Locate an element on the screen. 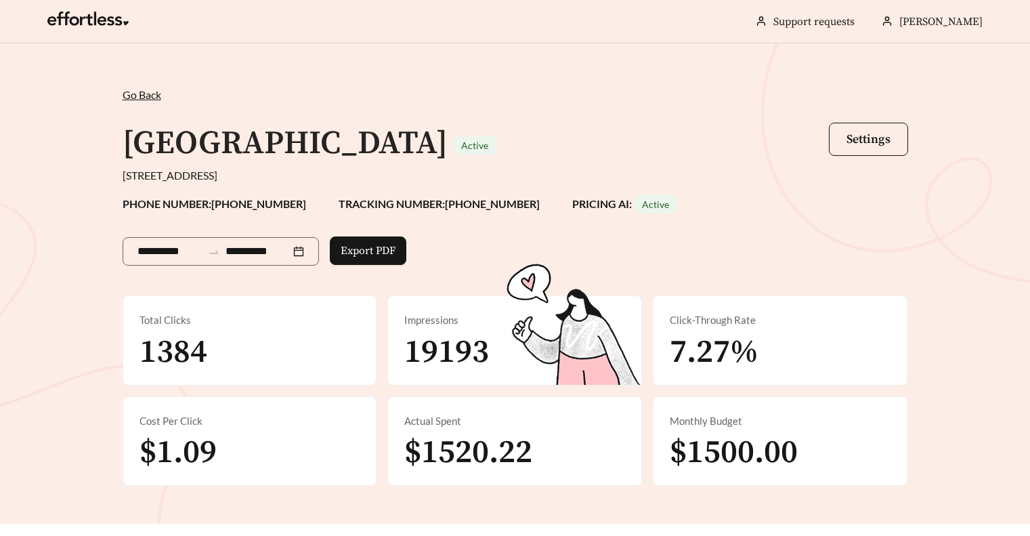 This screenshot has width=1030, height=536. span: Settings is located at coordinates (868, 139).